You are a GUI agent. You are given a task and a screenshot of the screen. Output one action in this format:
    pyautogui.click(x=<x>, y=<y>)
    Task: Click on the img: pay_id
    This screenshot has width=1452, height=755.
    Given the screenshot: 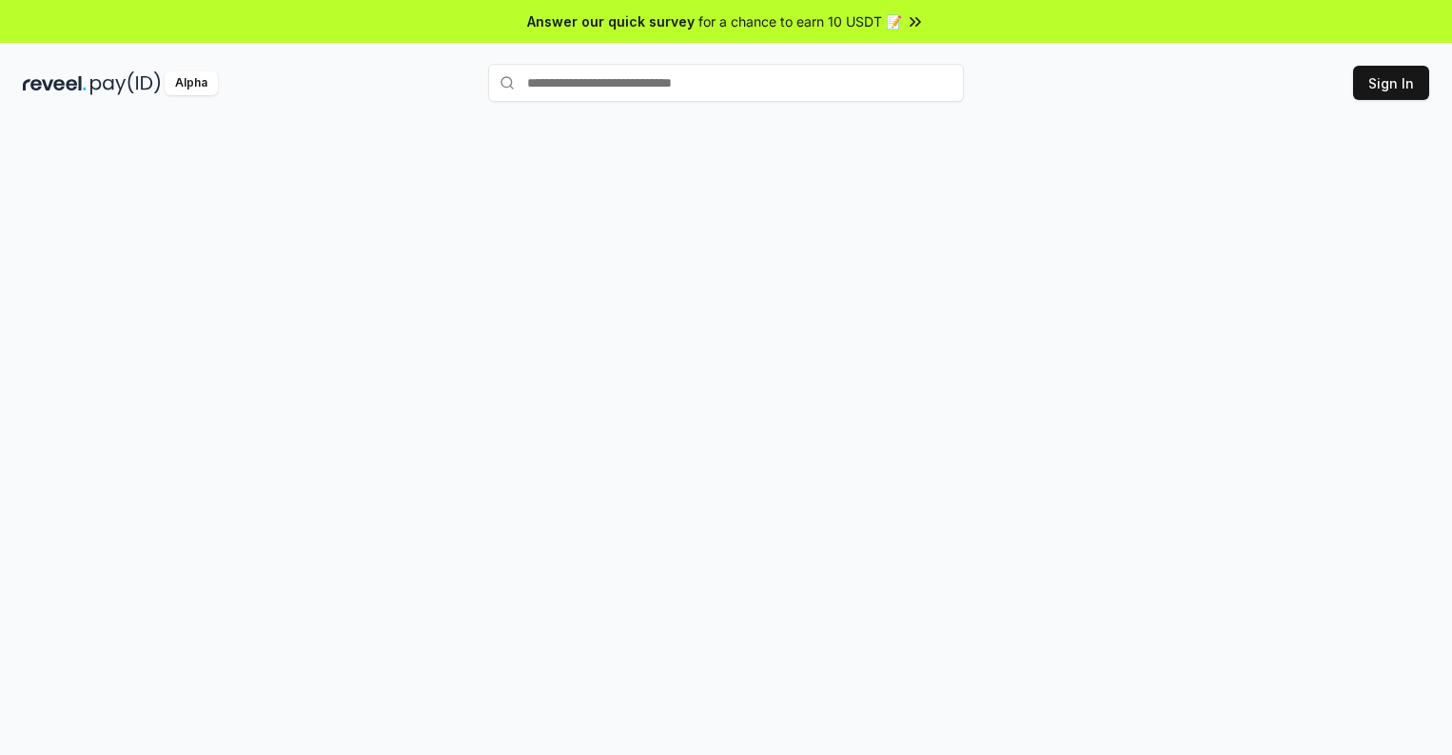 What is the action you would take?
    pyautogui.click(x=126, y=83)
    